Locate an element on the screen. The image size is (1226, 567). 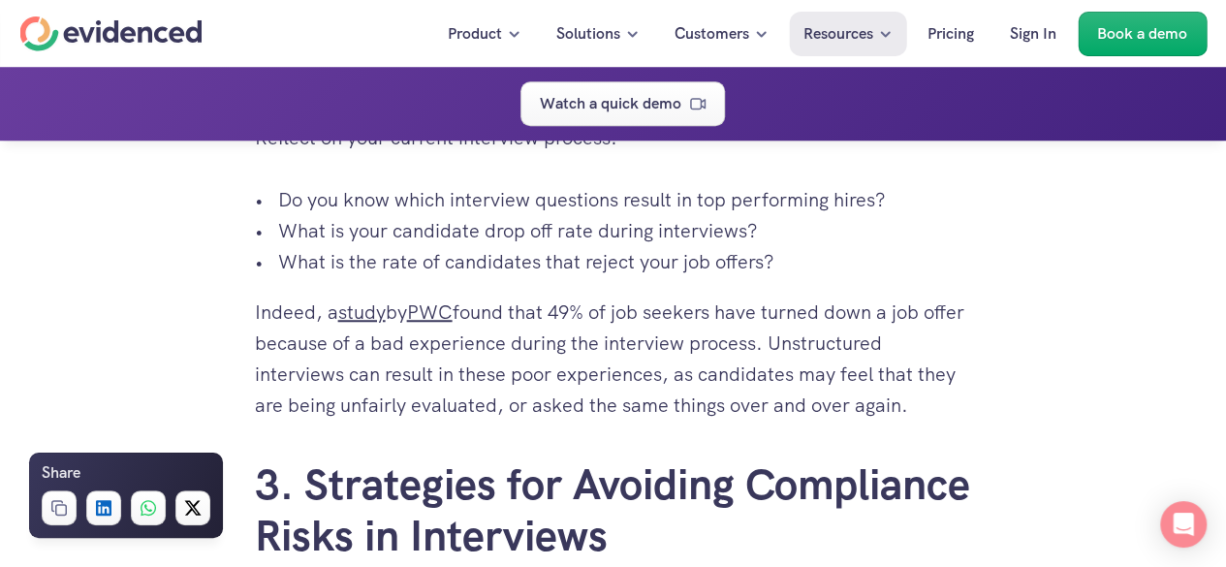
p: Pricing is located at coordinates (951, 34).